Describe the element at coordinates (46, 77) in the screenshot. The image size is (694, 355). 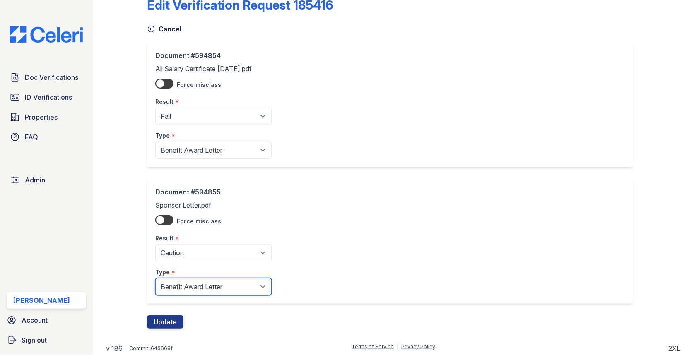
I see `a: Doc Verifications` at that location.